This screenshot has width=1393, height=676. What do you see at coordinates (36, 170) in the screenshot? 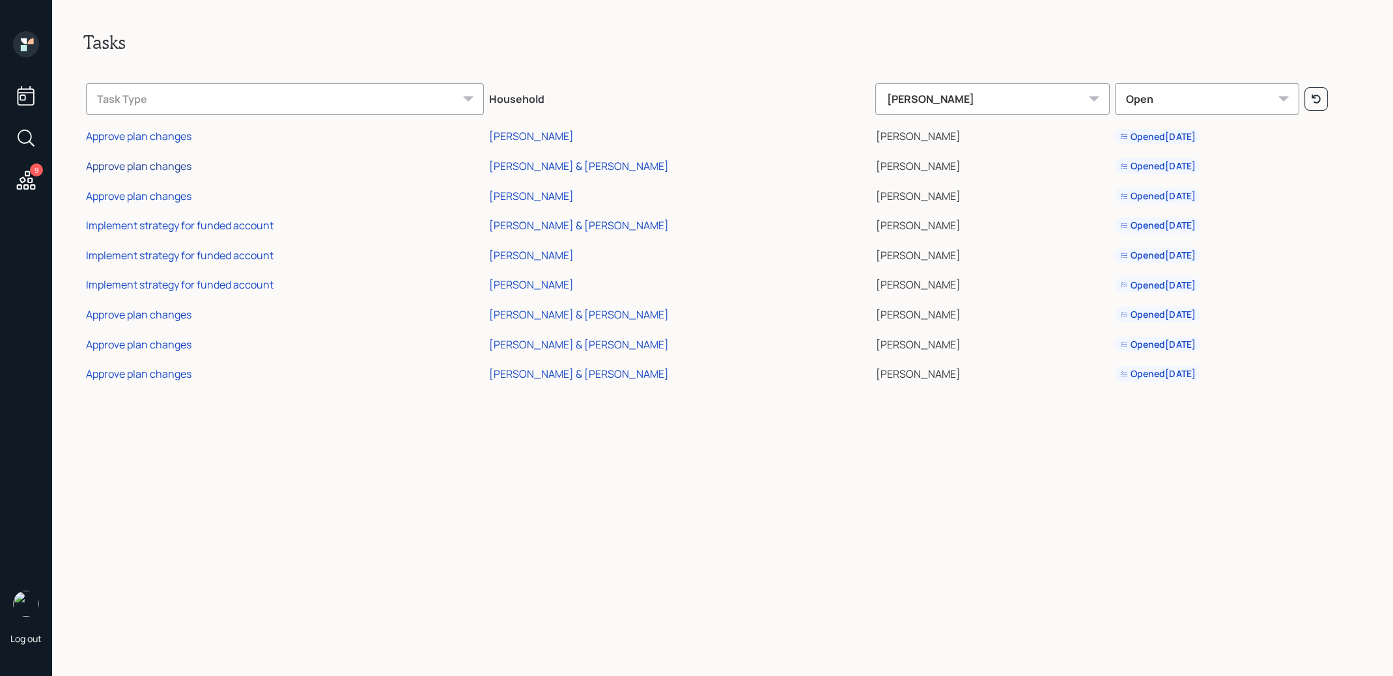
I see `div: 9` at bounding box center [36, 170].